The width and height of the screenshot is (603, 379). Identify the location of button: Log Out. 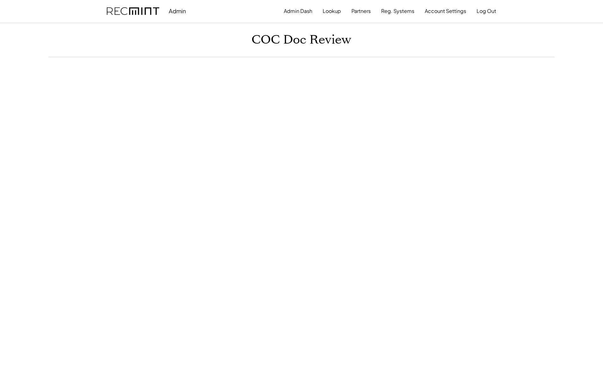
(486, 11).